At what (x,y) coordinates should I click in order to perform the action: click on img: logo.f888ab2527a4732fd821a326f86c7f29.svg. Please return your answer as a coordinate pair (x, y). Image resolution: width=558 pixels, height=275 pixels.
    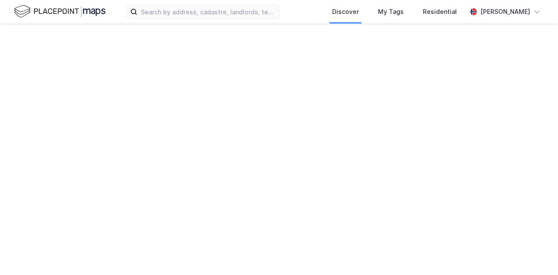
    Looking at the image, I should click on (60, 11).